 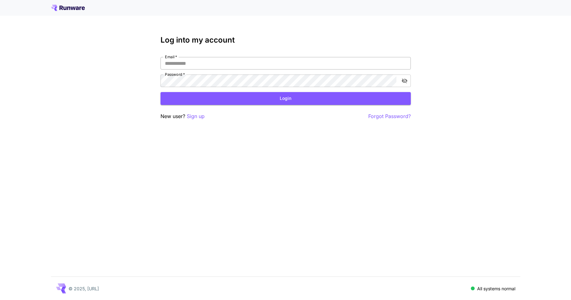 What do you see at coordinates (195, 116) in the screenshot?
I see `p: Sign up` at bounding box center [195, 116].